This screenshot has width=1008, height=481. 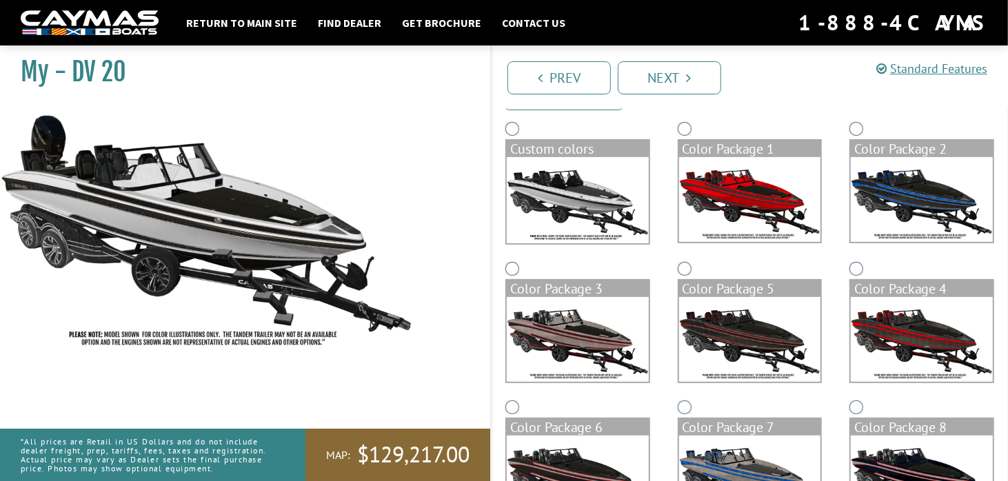 I want to click on div: Color Package 4, so click(x=922, y=289).